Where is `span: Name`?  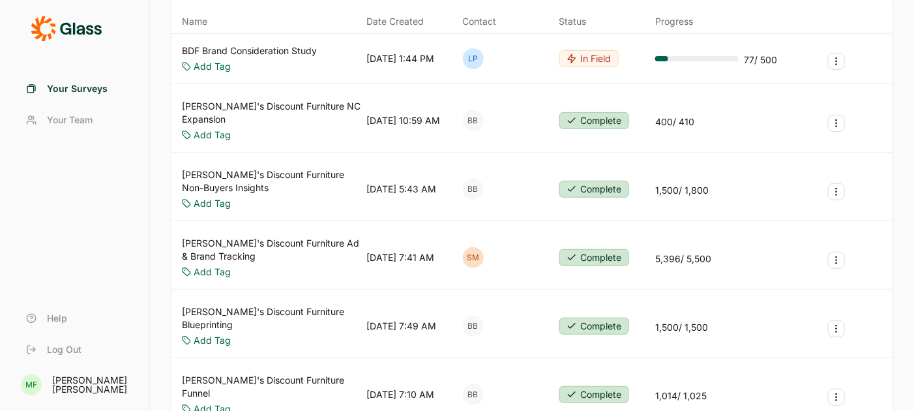 span: Name is located at coordinates (194, 22).